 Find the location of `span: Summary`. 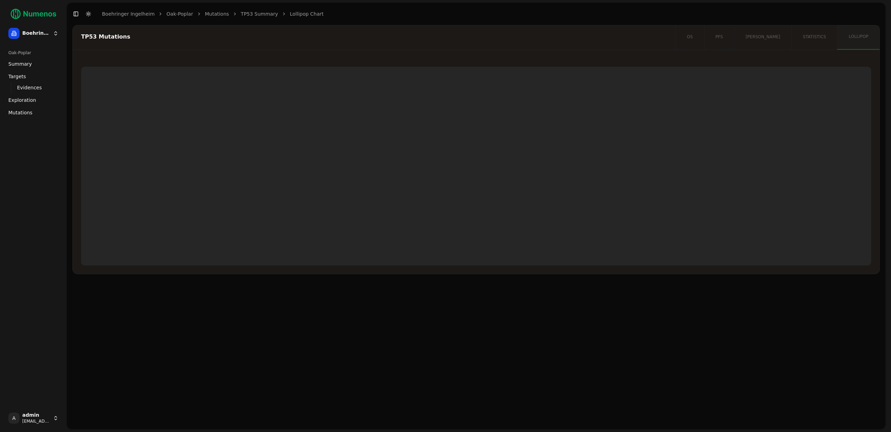

span: Summary is located at coordinates (20, 64).